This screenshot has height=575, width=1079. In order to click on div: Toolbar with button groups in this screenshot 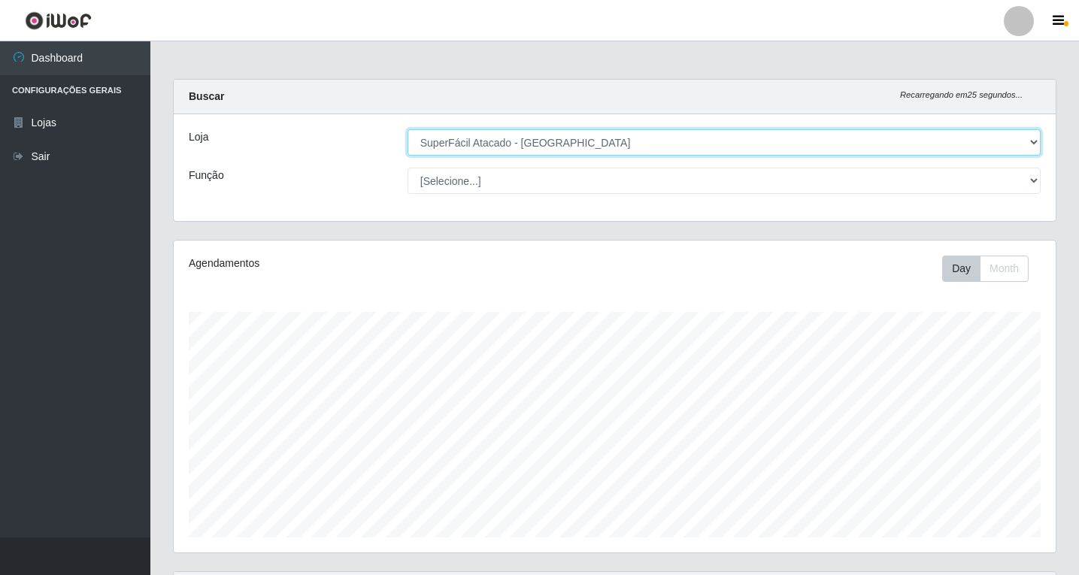, I will do `click(991, 268)`.